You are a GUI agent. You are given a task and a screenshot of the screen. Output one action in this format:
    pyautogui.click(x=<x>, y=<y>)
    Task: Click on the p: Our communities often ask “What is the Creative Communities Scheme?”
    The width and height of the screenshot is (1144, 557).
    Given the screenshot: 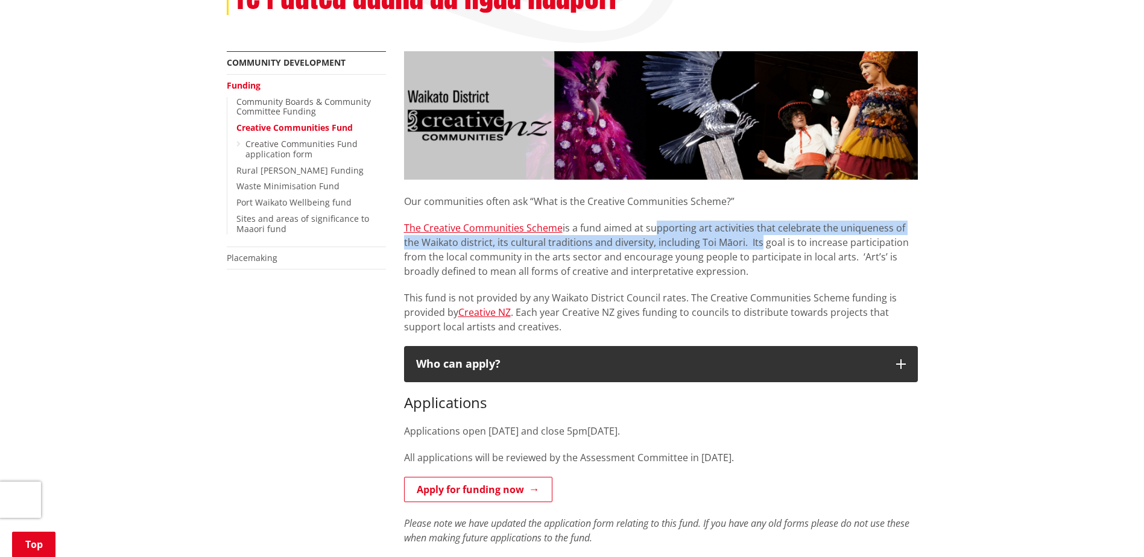 What is the action you would take?
    pyautogui.click(x=661, y=194)
    